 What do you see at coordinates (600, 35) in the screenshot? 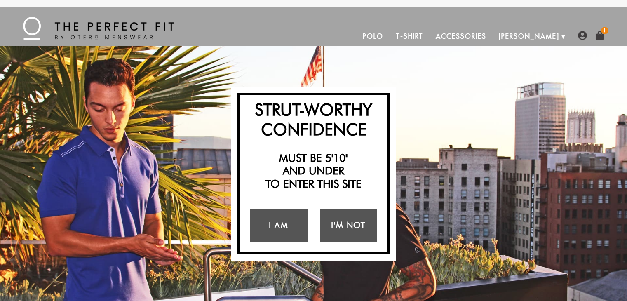
I see `a: 1` at bounding box center [600, 35].